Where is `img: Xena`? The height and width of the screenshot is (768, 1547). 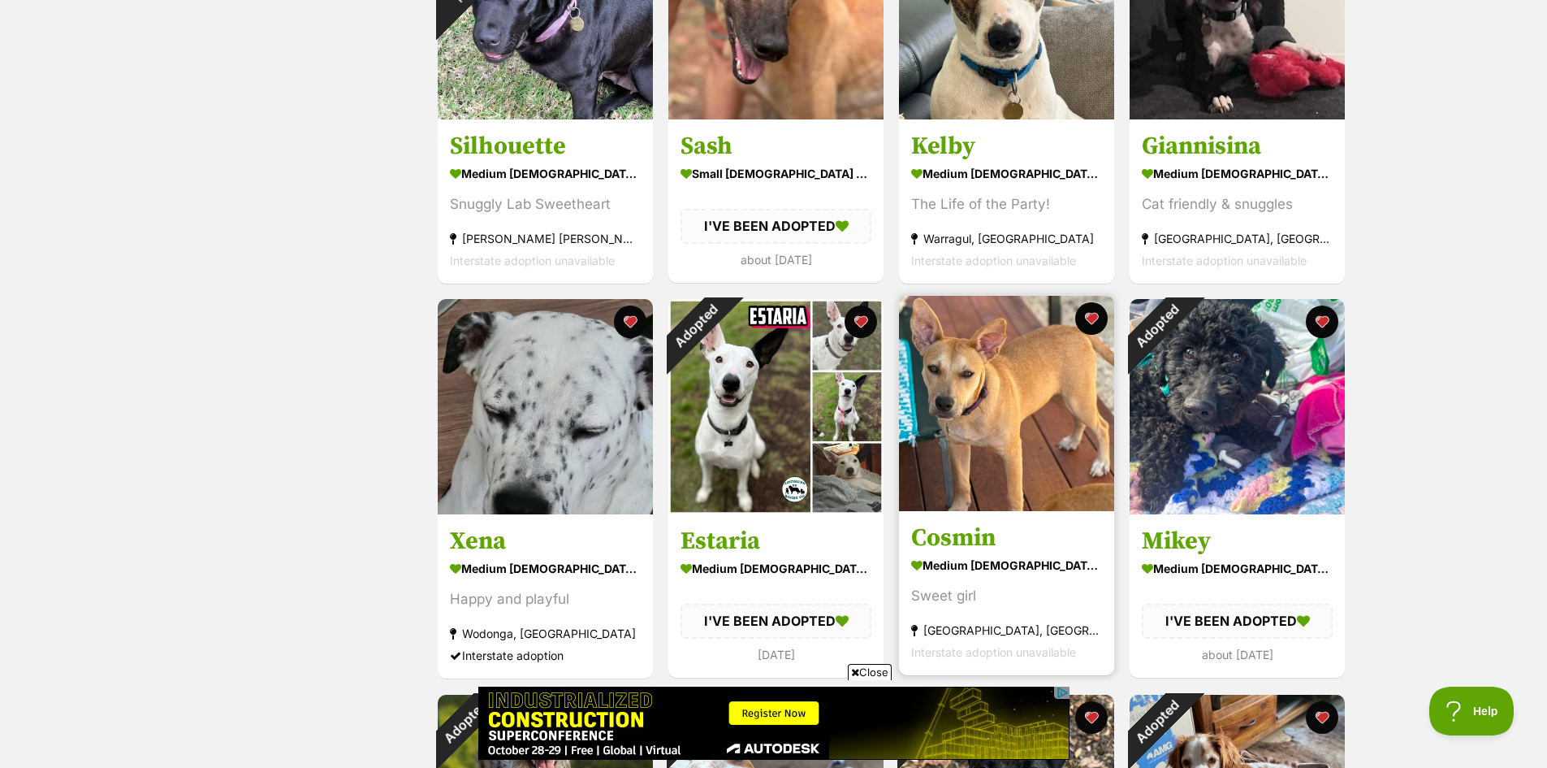 img: Xena is located at coordinates (545, 406).